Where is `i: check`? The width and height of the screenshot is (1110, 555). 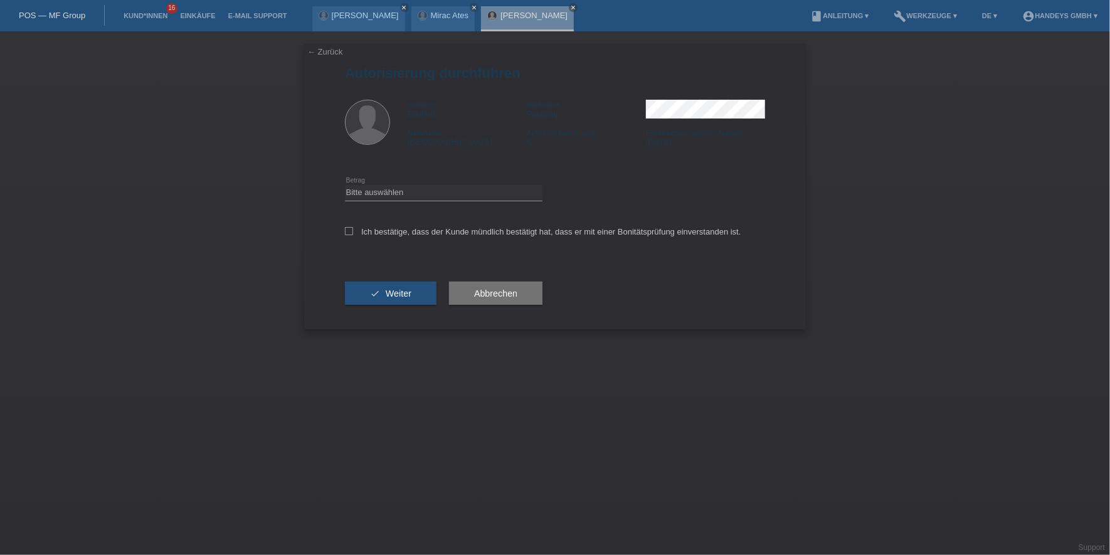
i: check is located at coordinates (375, 293).